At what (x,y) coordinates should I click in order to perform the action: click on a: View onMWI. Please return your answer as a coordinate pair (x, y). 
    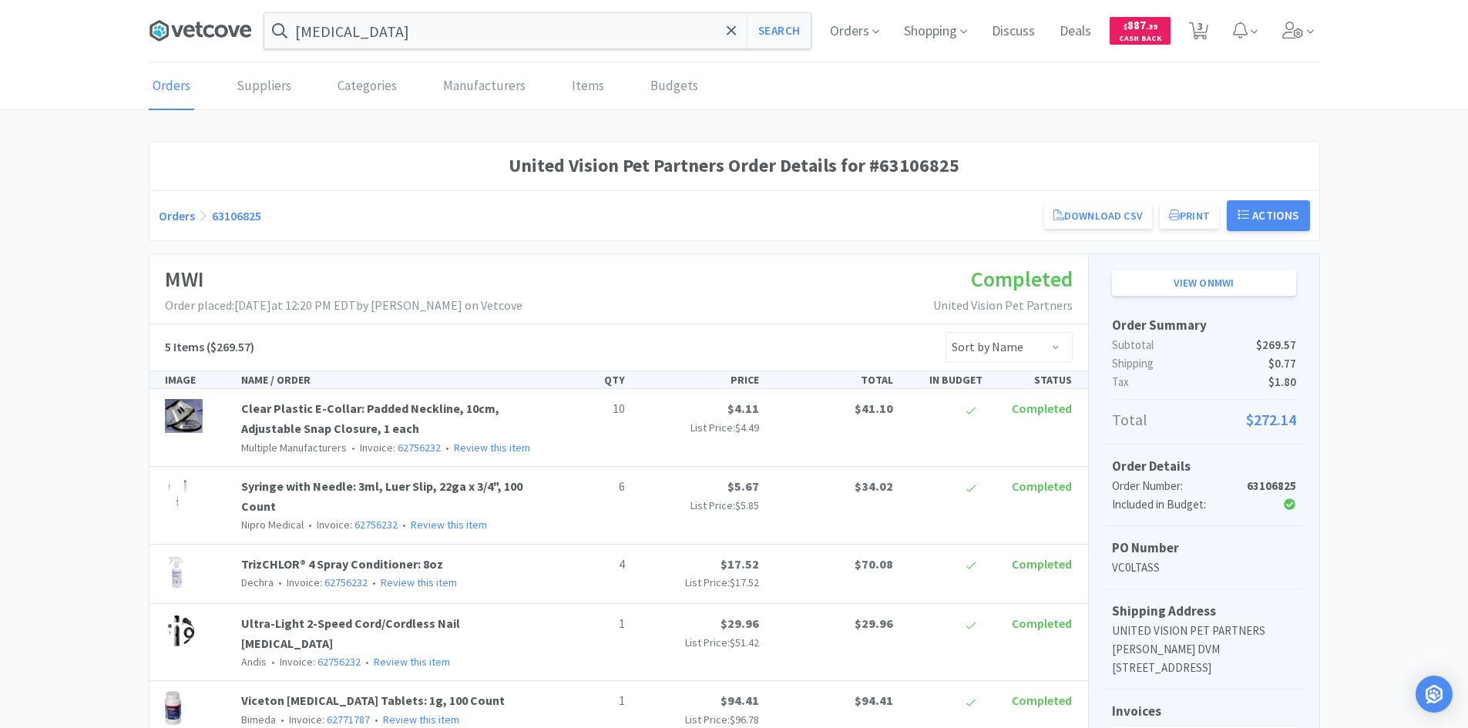
    Looking at the image, I should click on (1204, 283).